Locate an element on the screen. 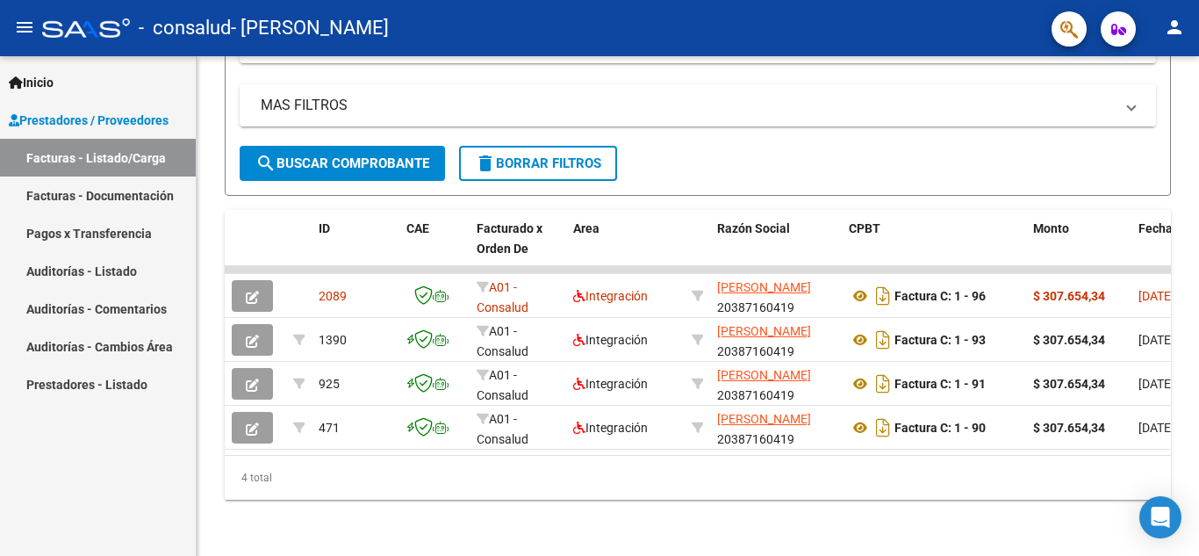 The image size is (1199, 556). span: - consalud is located at coordinates (184, 28).